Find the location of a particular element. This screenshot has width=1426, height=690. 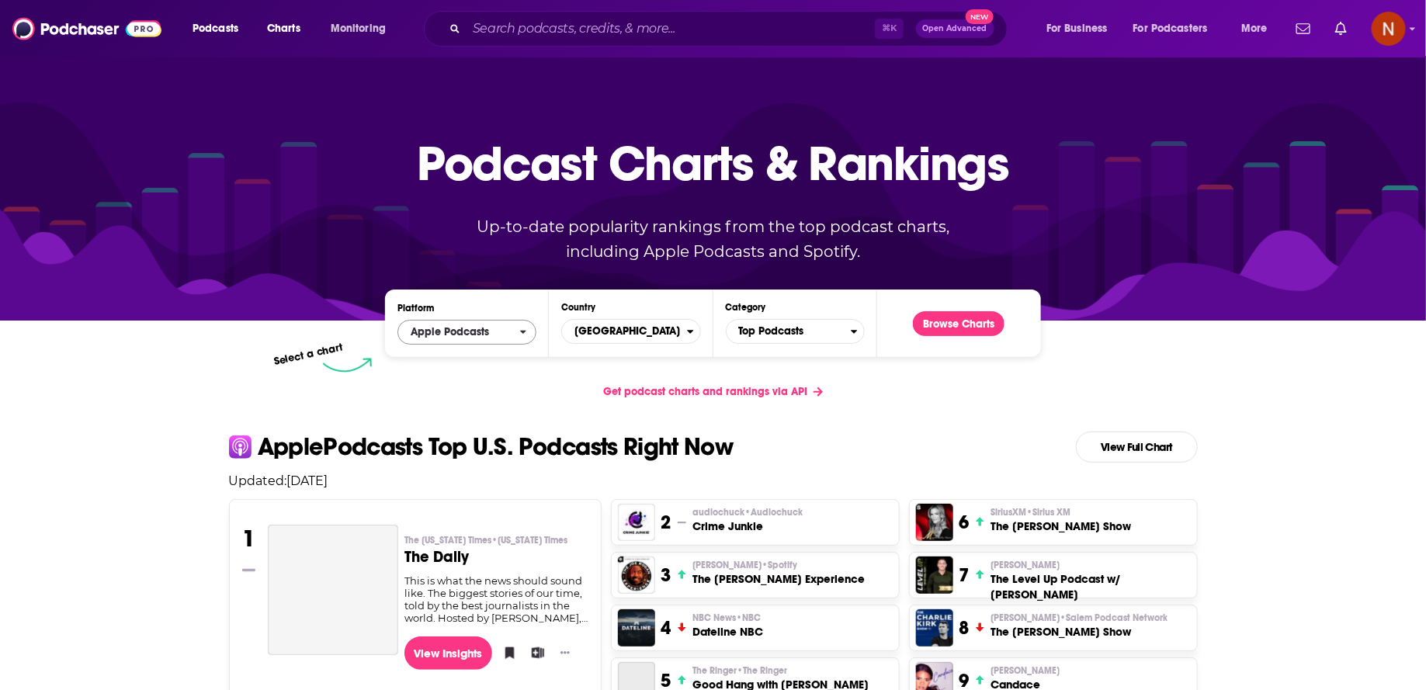

span: audiochuck is located at coordinates (748, 512).